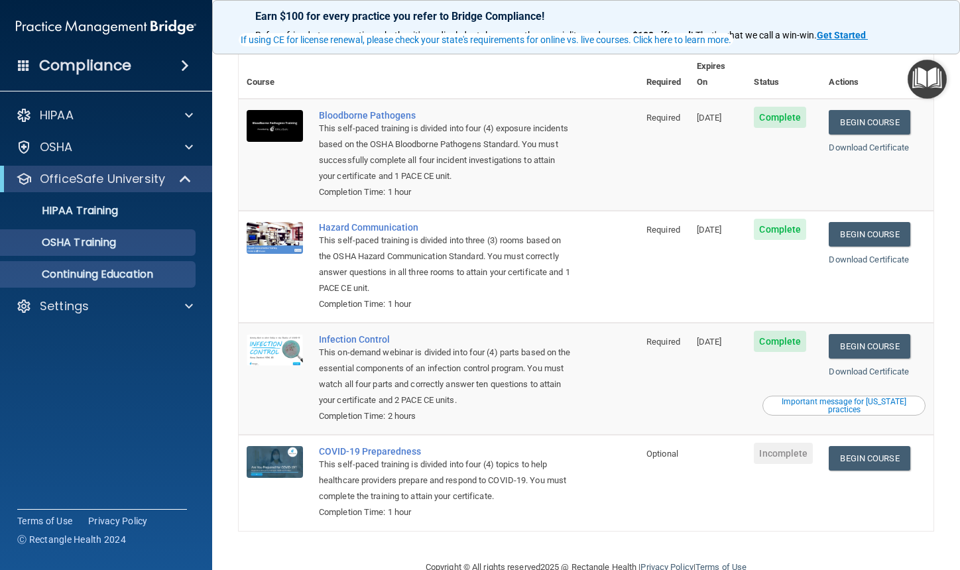 This screenshot has width=960, height=570. What do you see at coordinates (445, 451) in the screenshot?
I see `div: COVID-19 Preparedness` at bounding box center [445, 451].